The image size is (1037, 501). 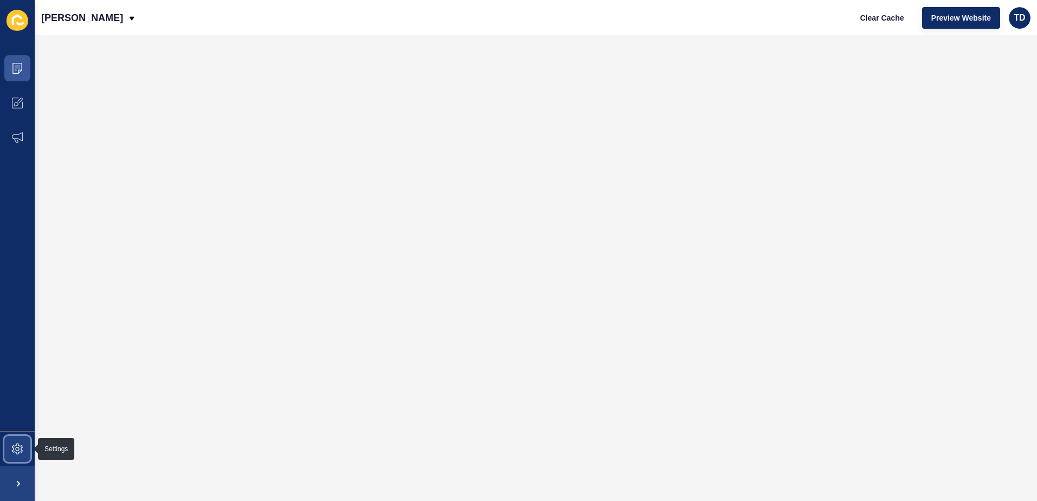 I want to click on span: TD, so click(x=1019, y=18).